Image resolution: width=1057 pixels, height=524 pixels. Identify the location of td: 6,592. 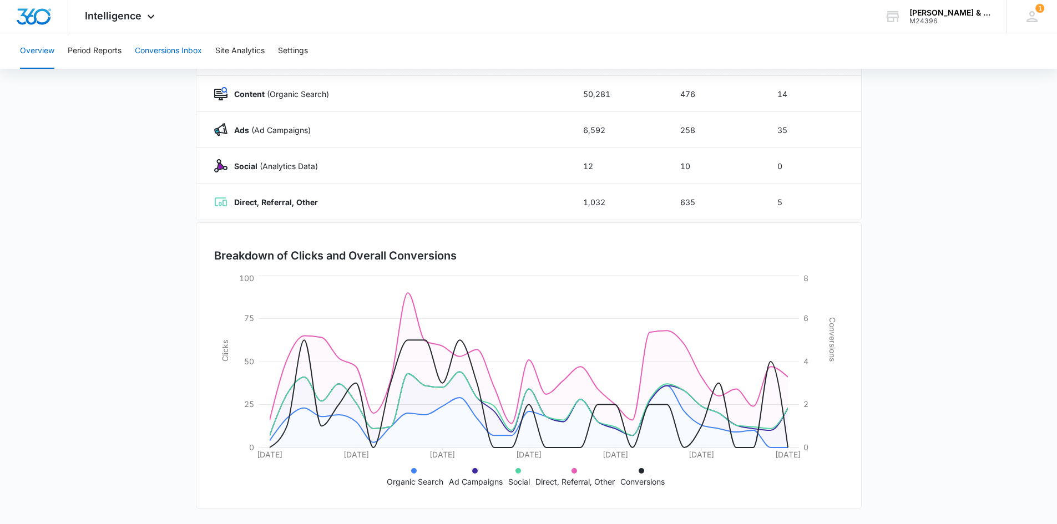
(618, 130).